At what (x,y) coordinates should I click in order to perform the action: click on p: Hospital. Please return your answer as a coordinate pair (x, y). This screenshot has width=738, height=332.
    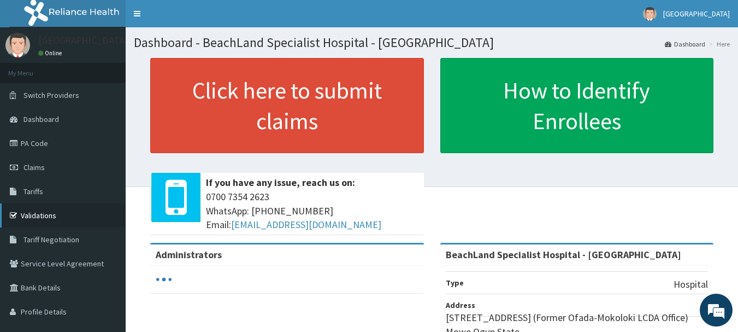
    Looking at the image, I should click on (691, 284).